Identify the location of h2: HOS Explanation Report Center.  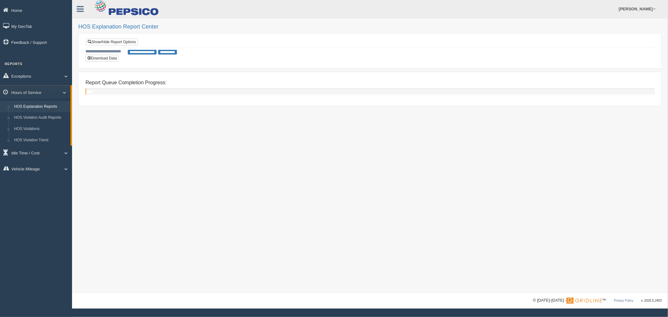
(370, 27).